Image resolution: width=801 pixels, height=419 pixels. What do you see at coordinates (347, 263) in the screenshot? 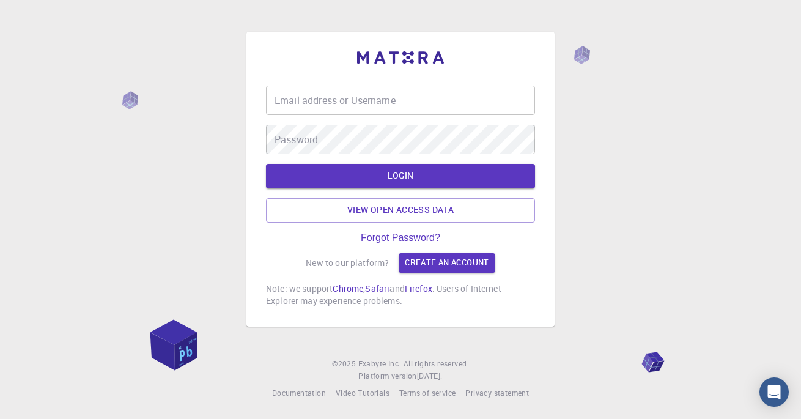
I see `p: New to our platform?` at bounding box center [347, 263].